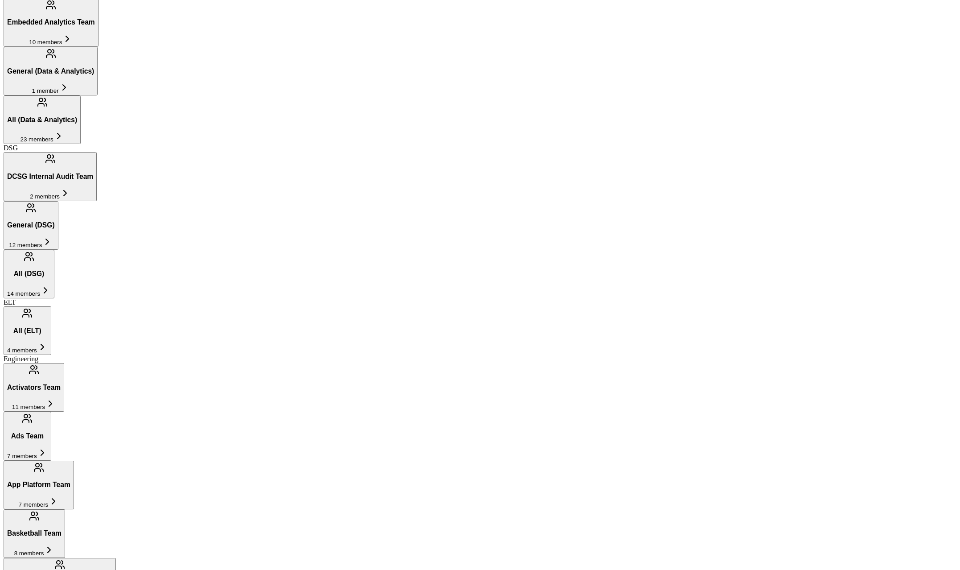  I want to click on h3: All (ELT), so click(27, 331).